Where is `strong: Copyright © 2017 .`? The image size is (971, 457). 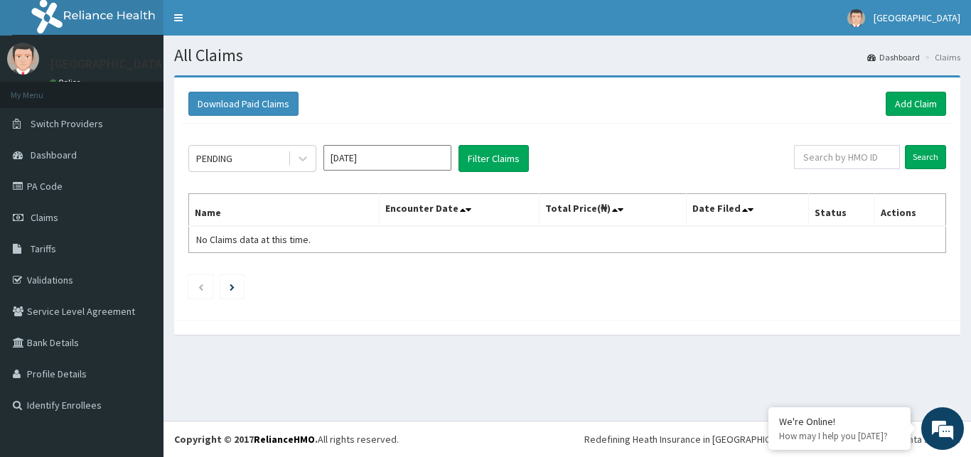
strong: Copyright © 2017 . is located at coordinates (246, 439).